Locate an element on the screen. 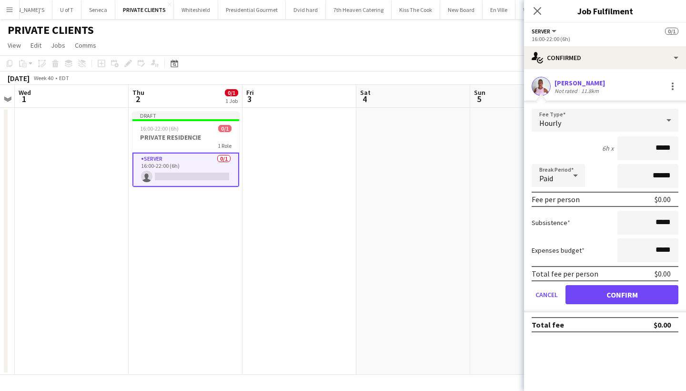 The width and height of the screenshot is (686, 391). span: Wed is located at coordinates (25, 92).